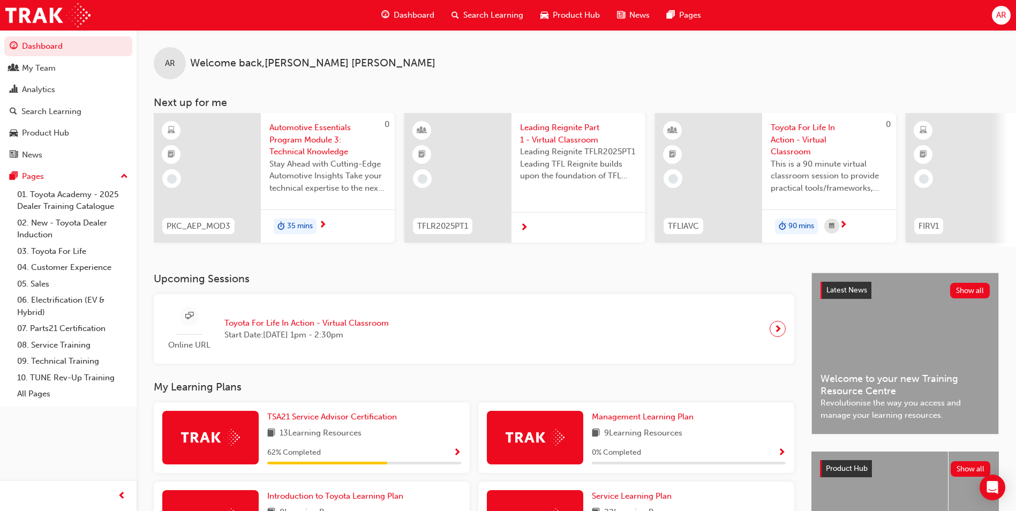 The width and height of the screenshot is (1016, 511). What do you see at coordinates (189, 316) in the screenshot?
I see `span: sessionType_ONLINE_URL-icon` at bounding box center [189, 316].